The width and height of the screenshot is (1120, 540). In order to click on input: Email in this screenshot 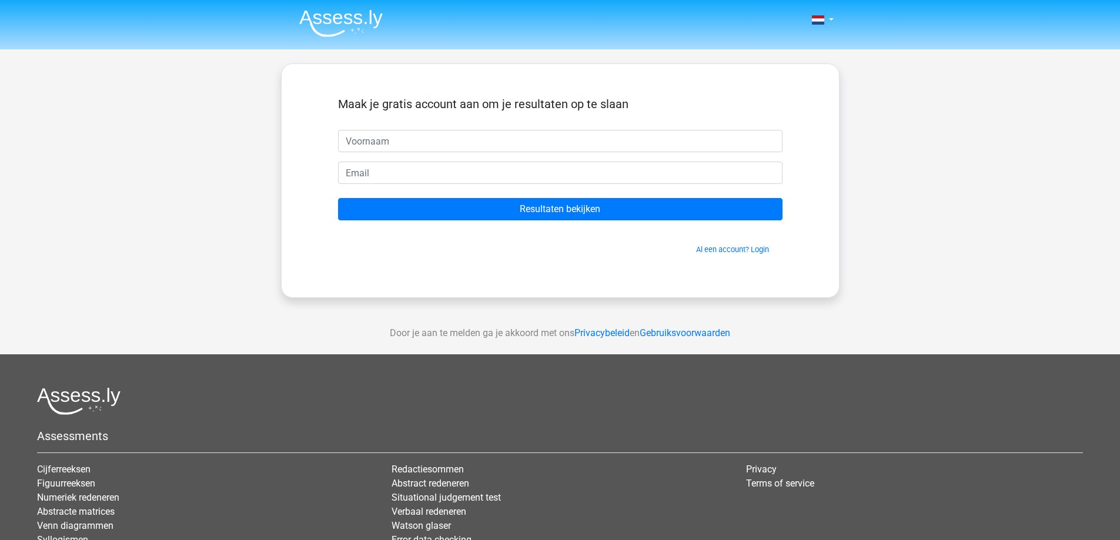, I will do `click(560, 173)`.